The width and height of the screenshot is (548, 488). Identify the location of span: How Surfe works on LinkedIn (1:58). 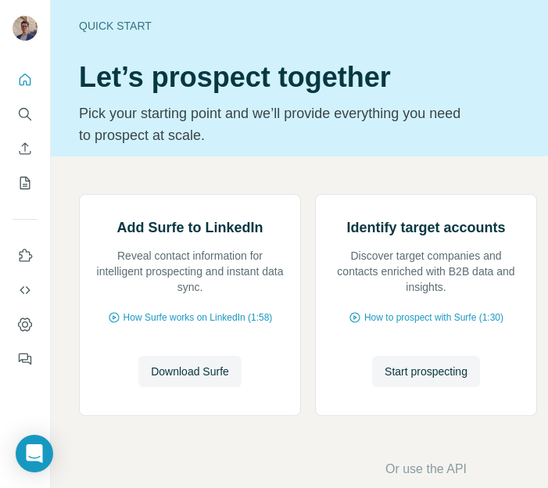
(198, 317).